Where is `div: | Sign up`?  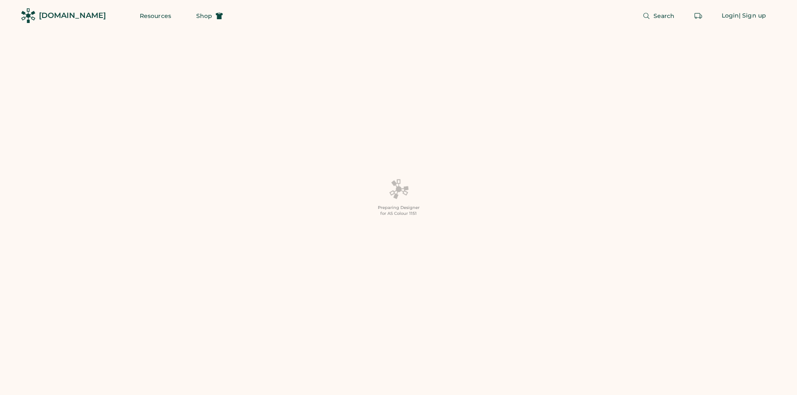
div: | Sign up is located at coordinates (752, 16).